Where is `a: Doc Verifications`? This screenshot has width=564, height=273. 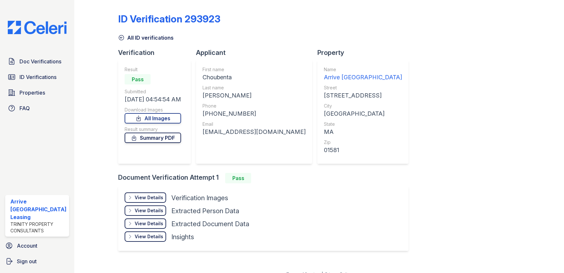
a: Doc Verifications is located at coordinates (37, 61).